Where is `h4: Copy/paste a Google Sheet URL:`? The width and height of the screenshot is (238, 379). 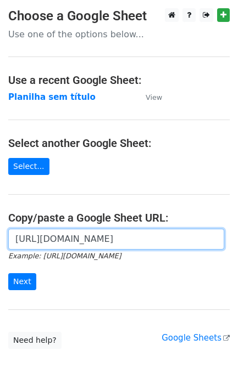 h4: Copy/paste a Google Sheet URL: is located at coordinates (118, 218).